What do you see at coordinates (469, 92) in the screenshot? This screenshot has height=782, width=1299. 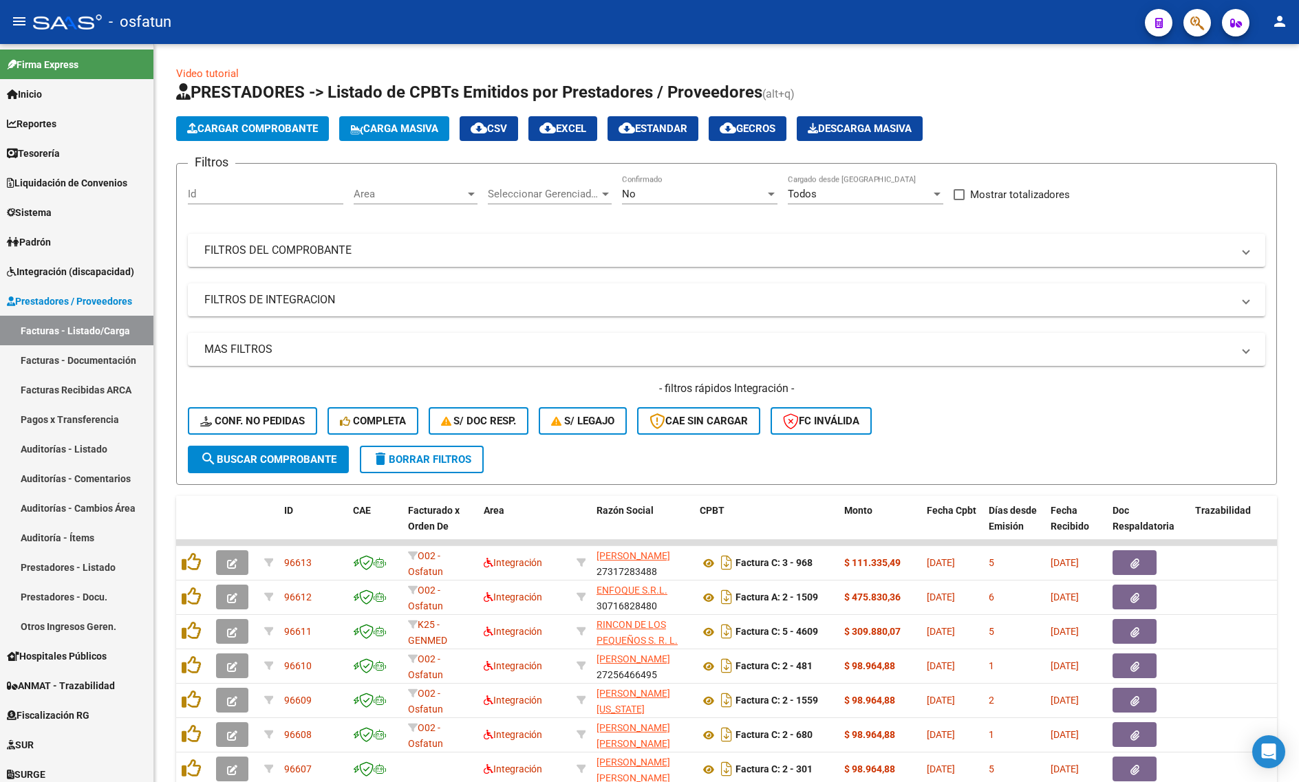 I see `span: PRESTADORES -> Listado de CPBTs Emitidos por Prestadores / Proveedores` at bounding box center [469, 92].